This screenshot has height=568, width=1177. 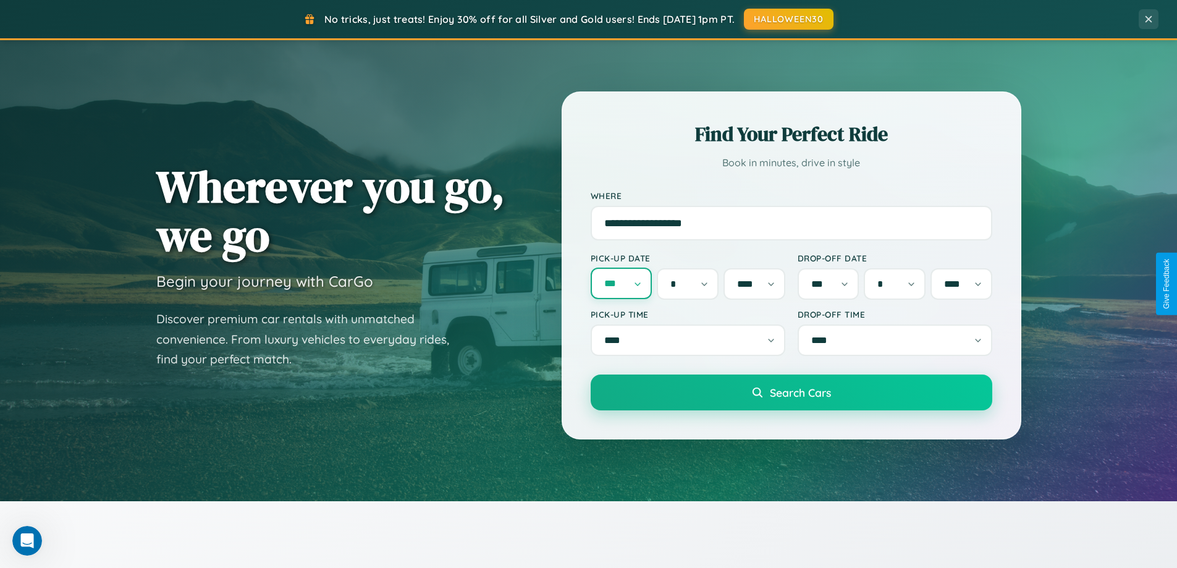 What do you see at coordinates (311, 339) in the screenshot?
I see `p: Discover premium car rentals with unmatched convenience. From luxury vehicles to everyday rides, ...` at bounding box center [311, 339].